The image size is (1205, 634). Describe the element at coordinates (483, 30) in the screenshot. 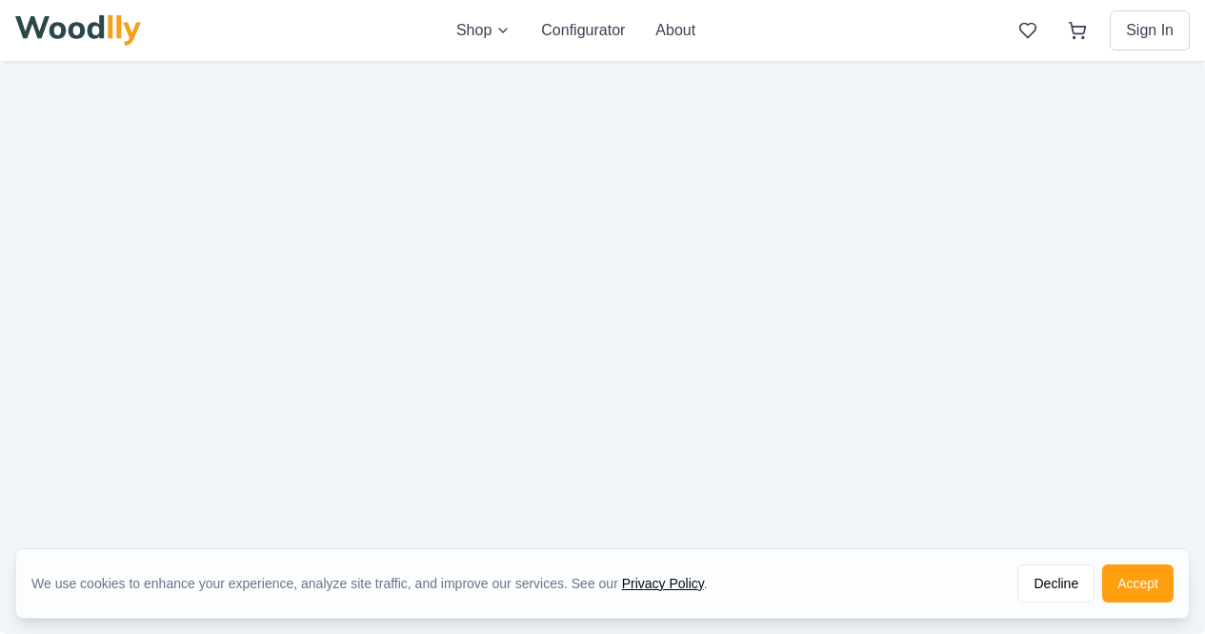

I see `button: Shop` at that location.